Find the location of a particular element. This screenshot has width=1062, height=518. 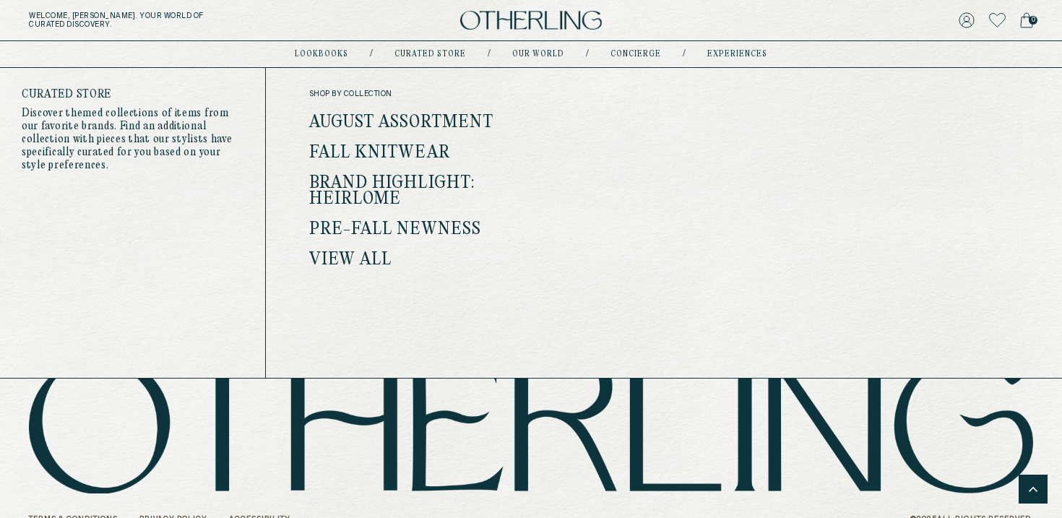

a: Our world is located at coordinates (538, 54).